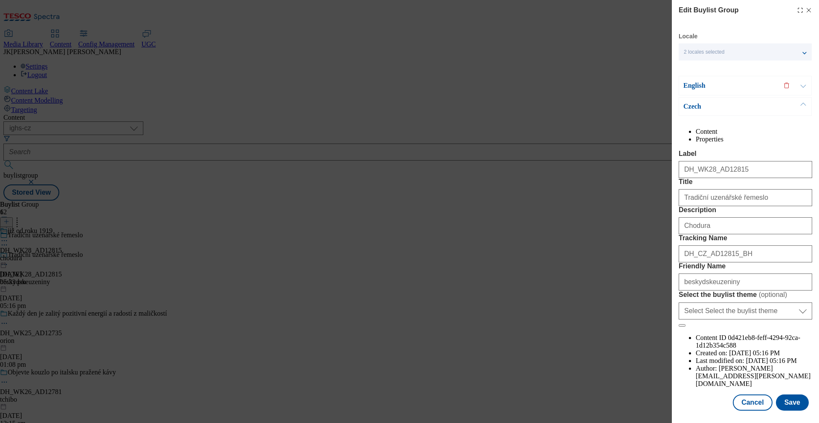 The height and width of the screenshot is (423, 819). I want to click on li: Content, so click(753, 132).